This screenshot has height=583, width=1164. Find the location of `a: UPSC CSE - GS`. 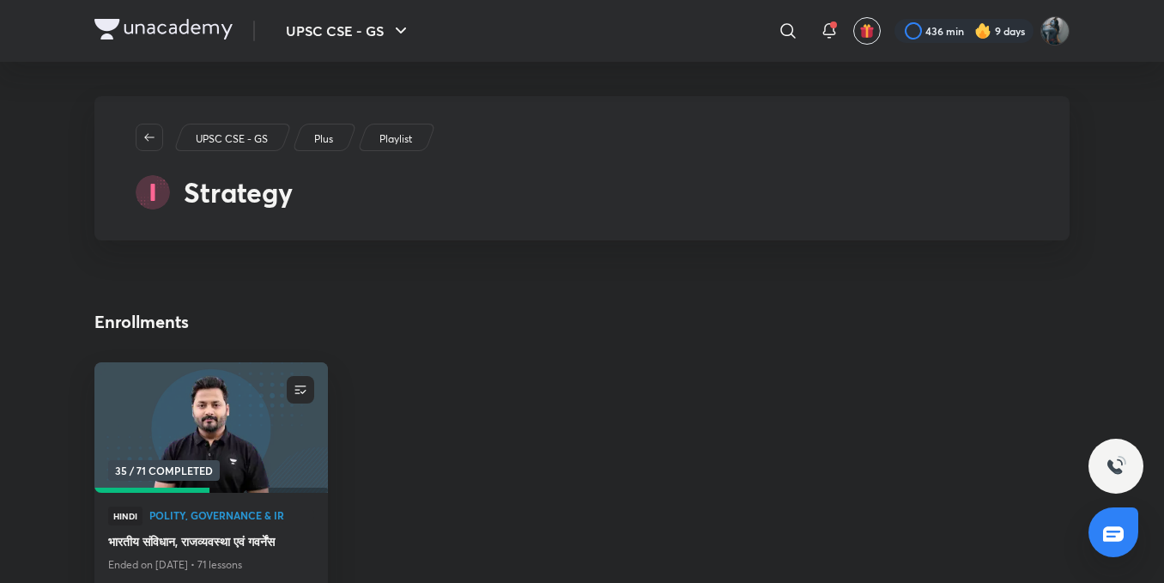

a: UPSC CSE - GS is located at coordinates (232, 139).